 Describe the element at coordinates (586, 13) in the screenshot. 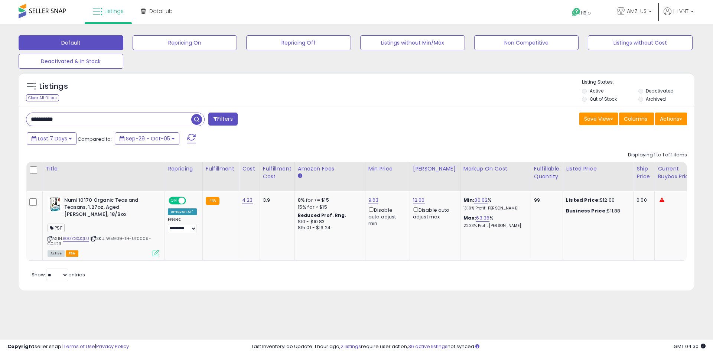

I see `a: Help` at that location.